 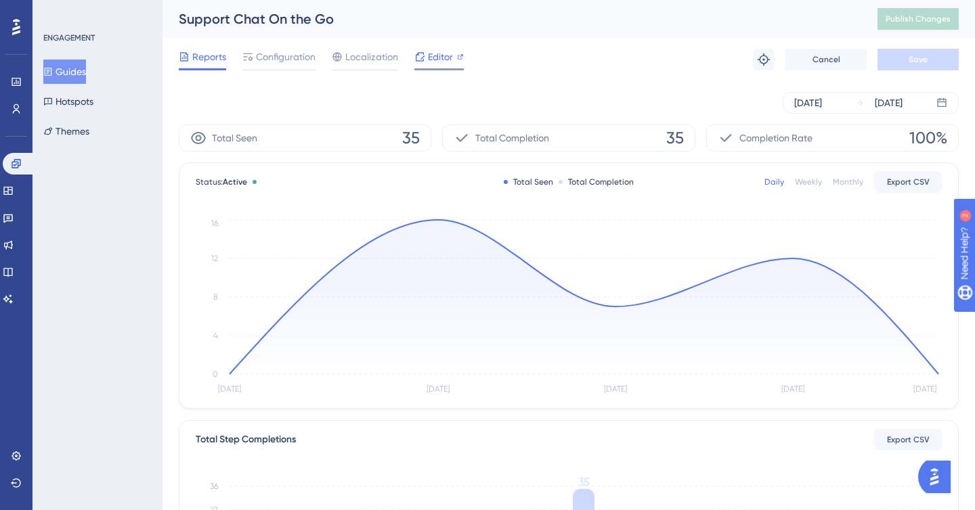 What do you see at coordinates (286, 57) in the screenshot?
I see `span: Configuration` at bounding box center [286, 57].